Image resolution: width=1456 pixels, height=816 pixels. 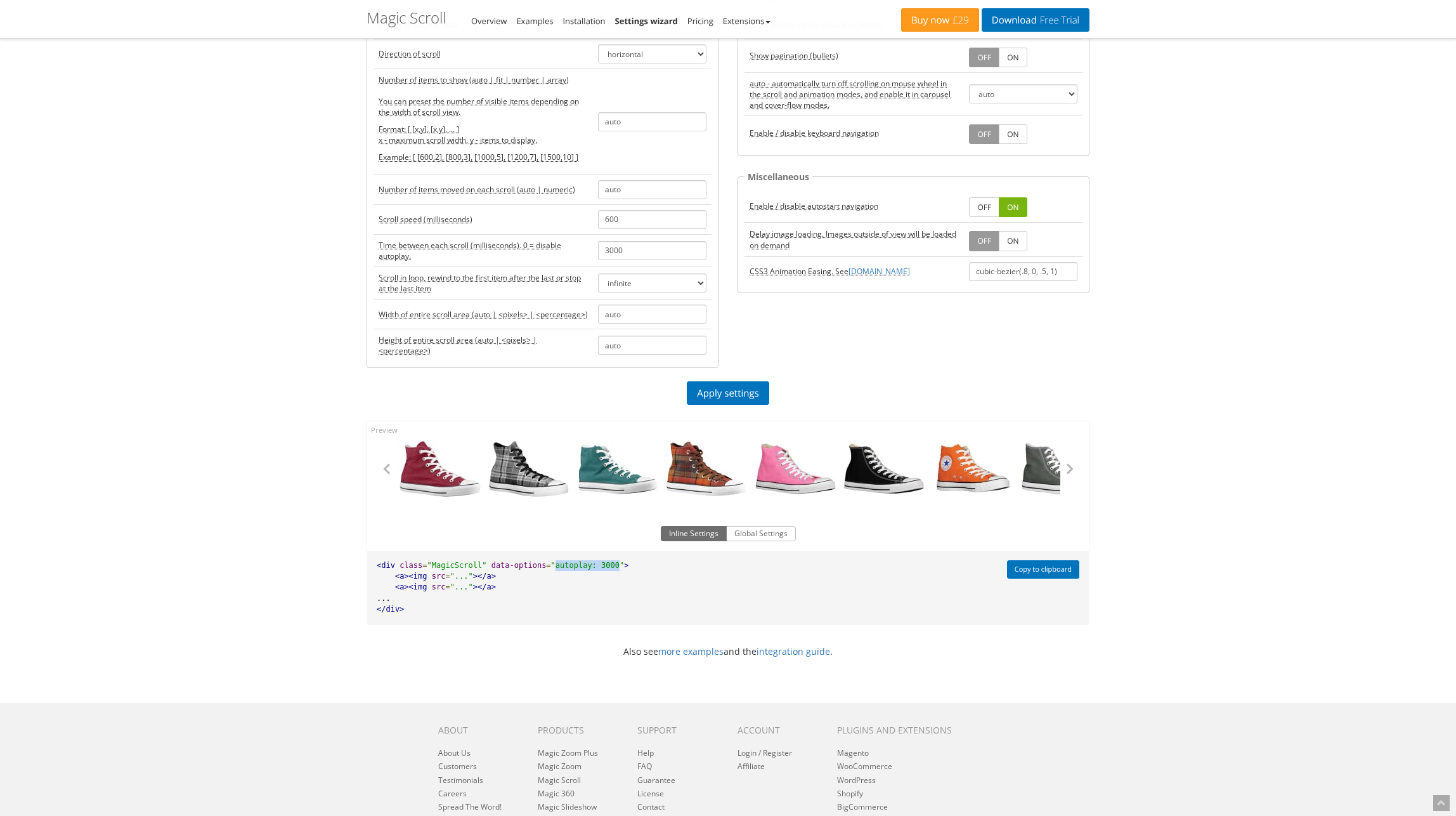 I want to click on a: Spread The Word!, so click(x=470, y=806).